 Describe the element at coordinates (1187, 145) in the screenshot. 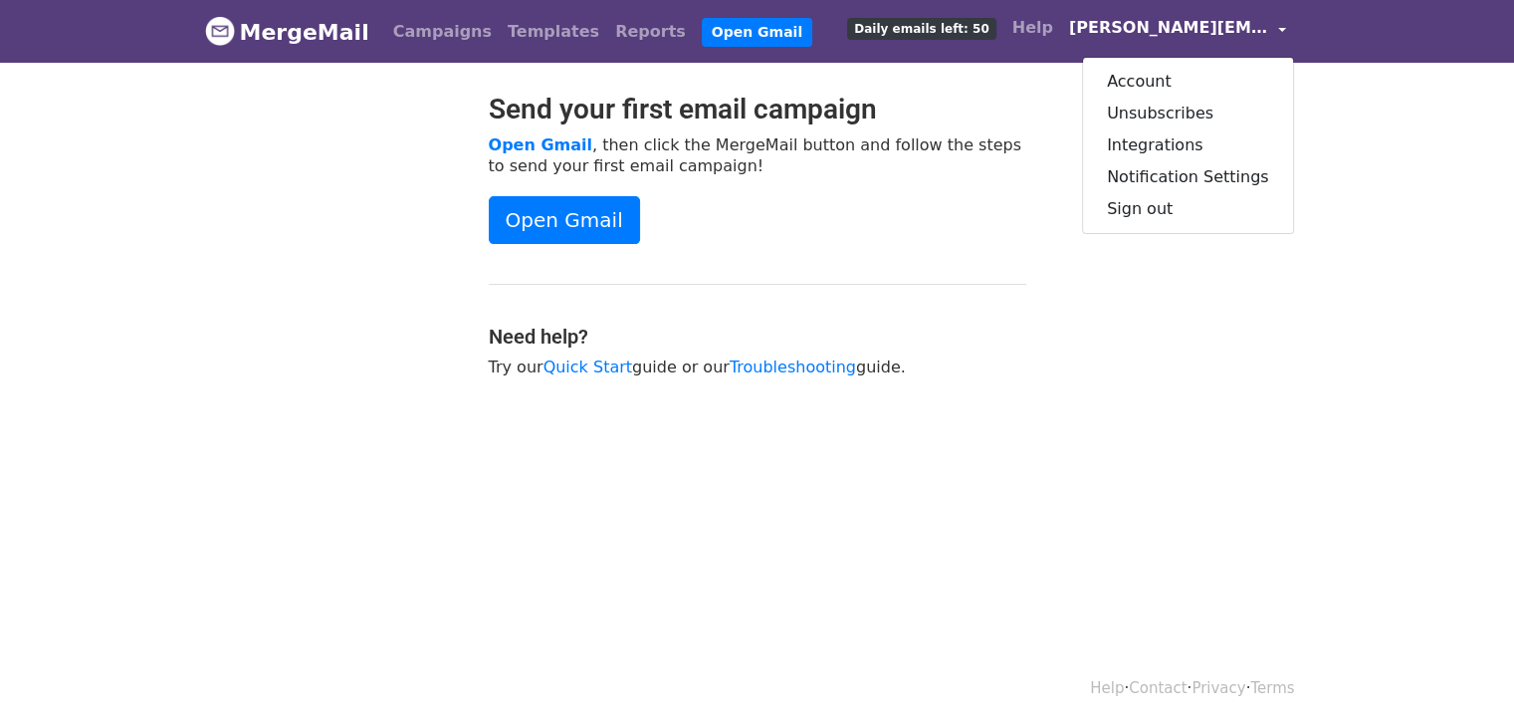

I see `a: Integrations` at that location.